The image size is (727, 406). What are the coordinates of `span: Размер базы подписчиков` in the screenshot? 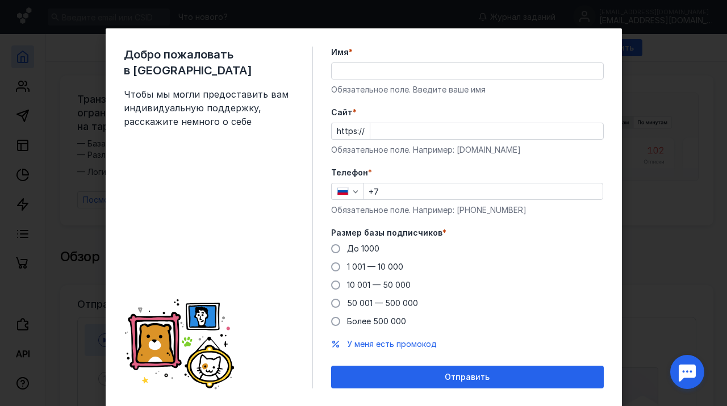 It's located at (387, 233).